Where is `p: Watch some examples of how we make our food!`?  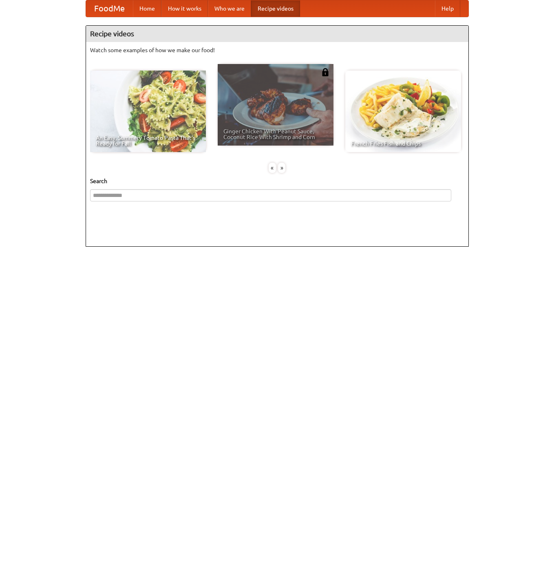
p: Watch some examples of how we make our food! is located at coordinates (277, 50).